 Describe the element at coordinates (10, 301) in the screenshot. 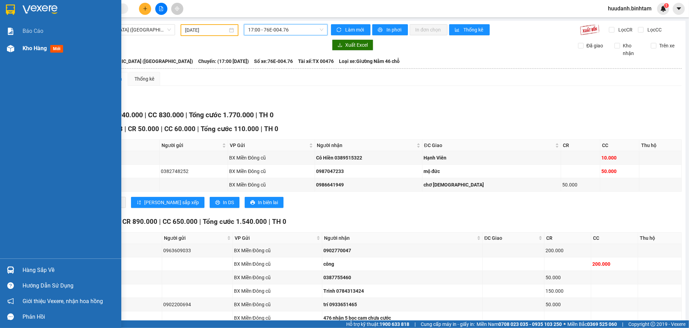

I see `span: notification` at that location.